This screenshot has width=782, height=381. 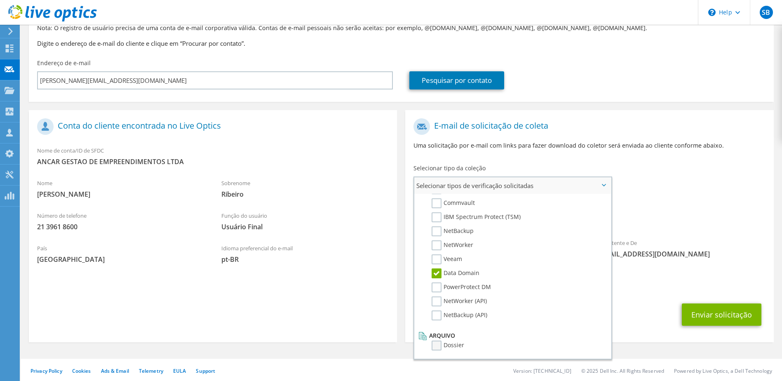 What do you see at coordinates (453, 203) in the screenshot?
I see `label: Commvault` at bounding box center [453, 203].